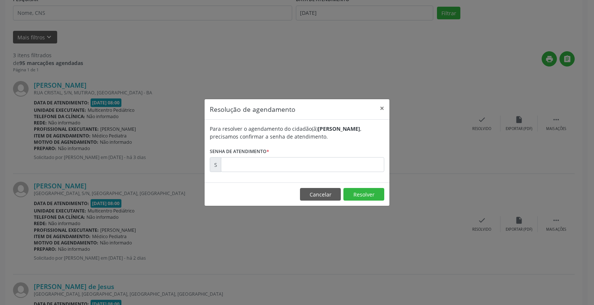 Image resolution: width=594 pixels, height=305 pixels. What do you see at coordinates (382, 108) in the screenshot?
I see `button: Close` at bounding box center [382, 108].